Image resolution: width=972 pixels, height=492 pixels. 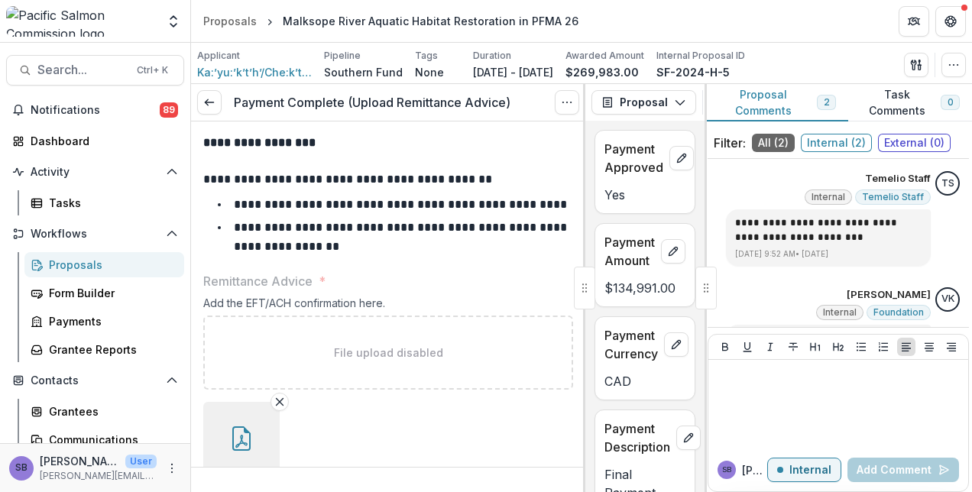 I want to click on div: Communications, so click(x=110, y=440).